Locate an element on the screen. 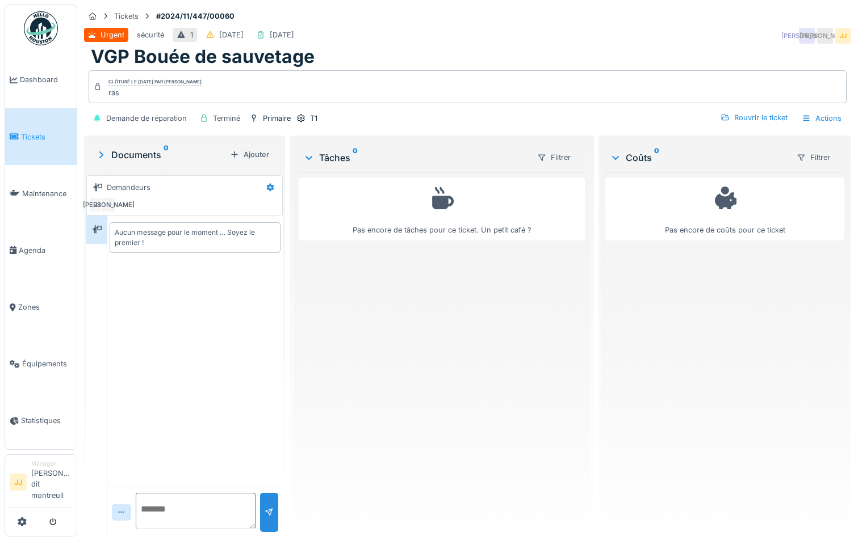  a: Zones is located at coordinates (41, 308).